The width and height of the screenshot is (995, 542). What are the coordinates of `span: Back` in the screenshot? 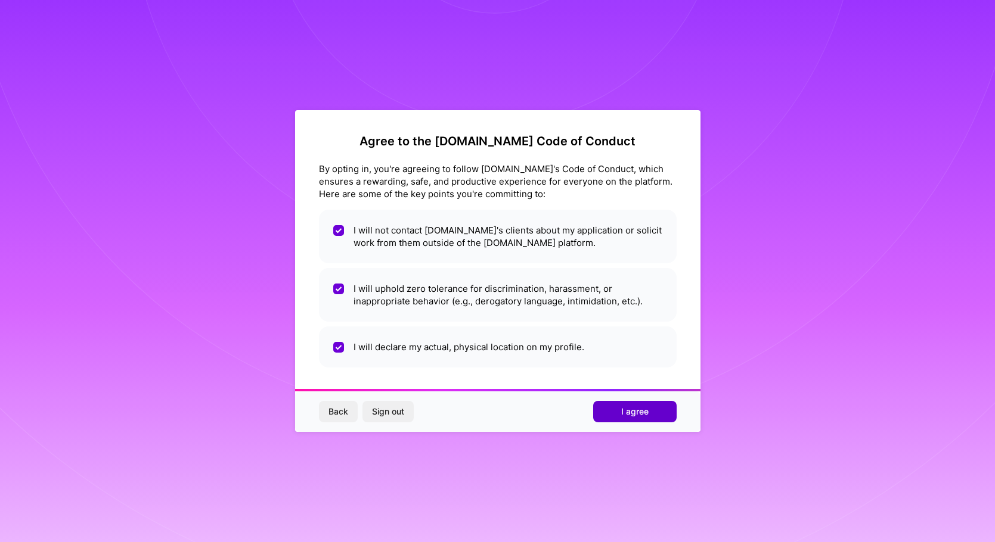 It's located at (338, 412).